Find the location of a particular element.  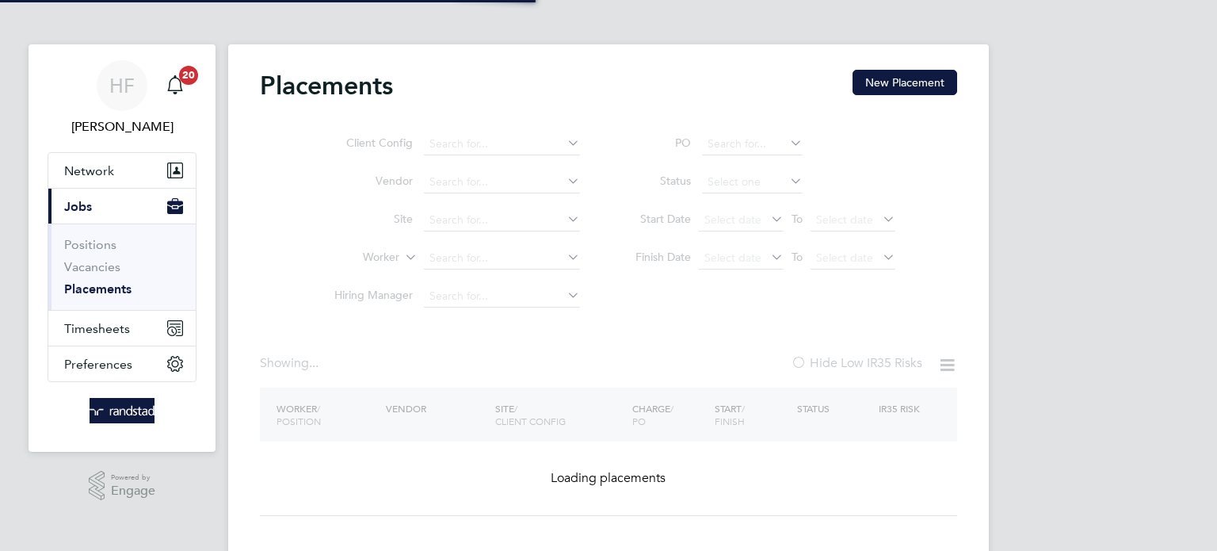

button: Jobs is located at coordinates (122, 206).